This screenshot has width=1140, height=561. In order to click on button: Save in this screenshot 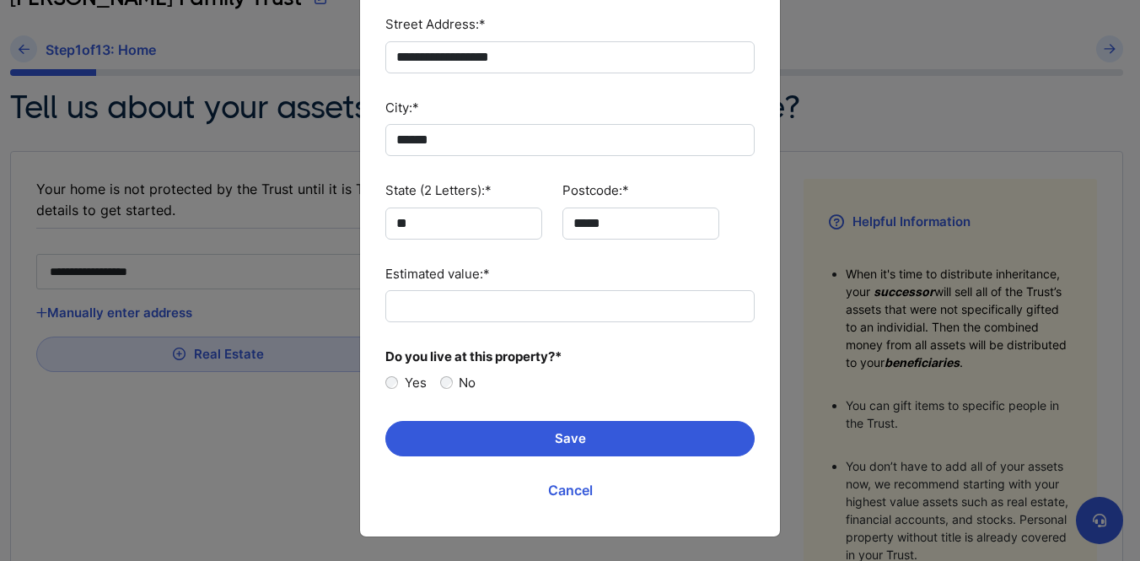, I will do `click(570, 439)`.